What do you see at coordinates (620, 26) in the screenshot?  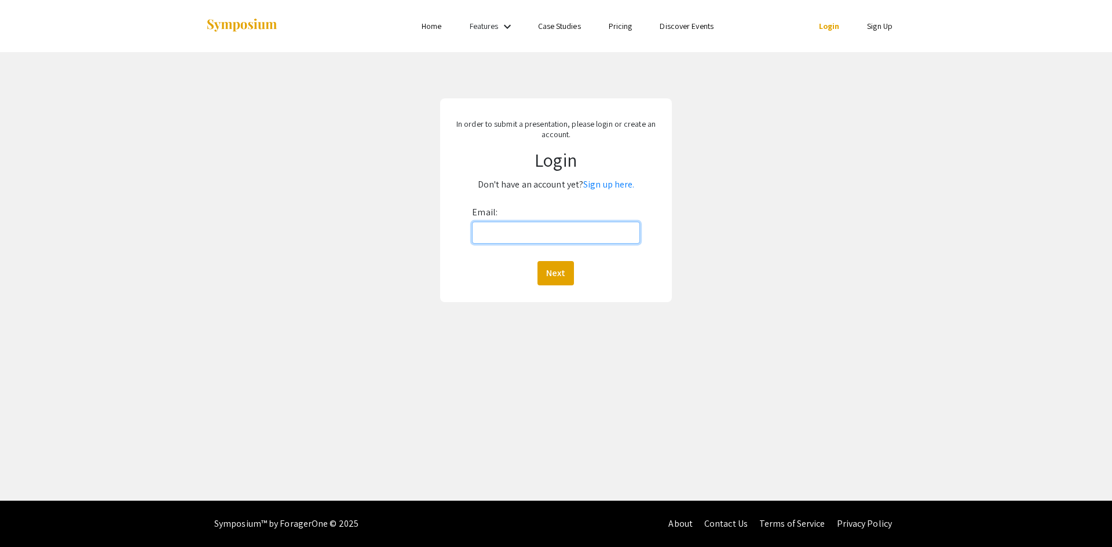 I see `a: Pricing` at bounding box center [620, 26].